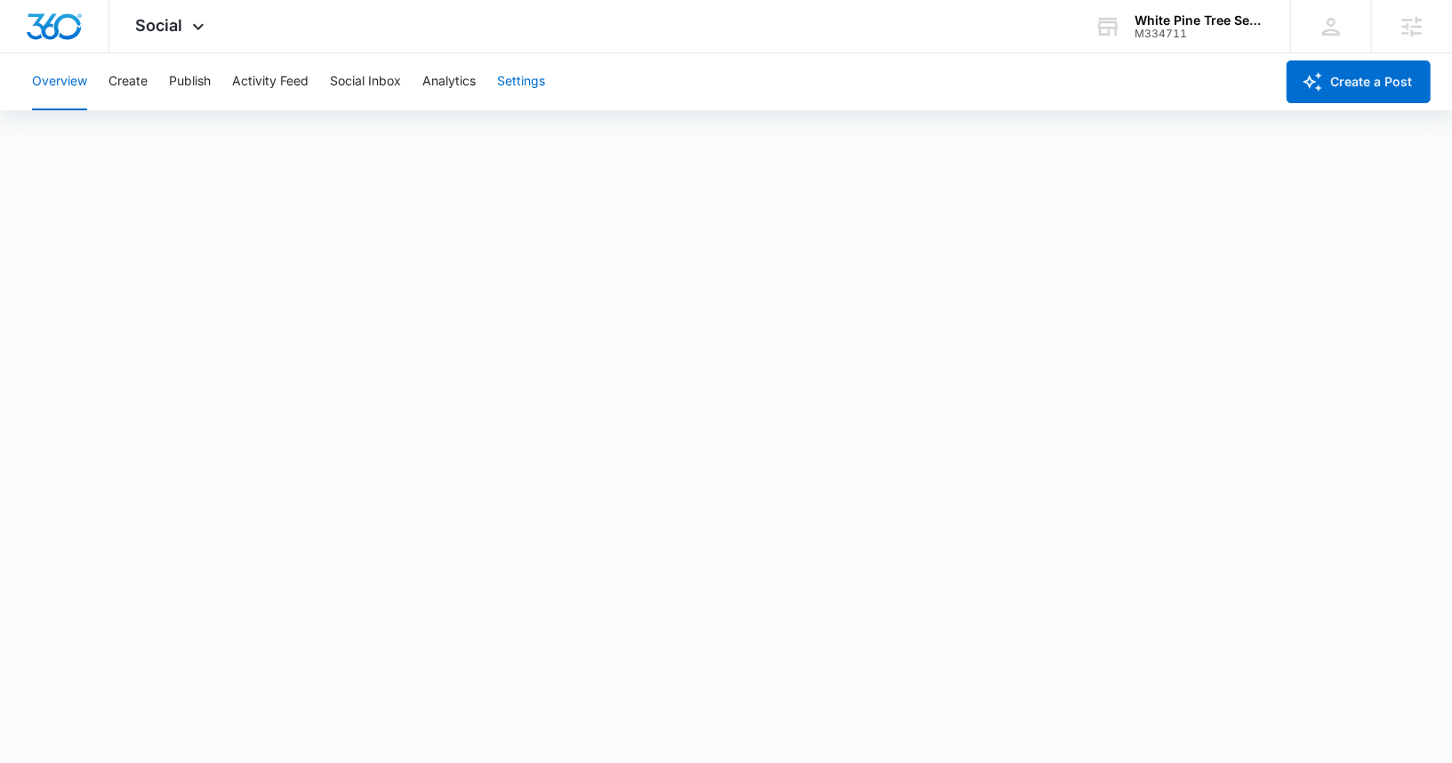 This screenshot has width=1452, height=763. What do you see at coordinates (189, 82) in the screenshot?
I see `button: Publish` at bounding box center [189, 82].